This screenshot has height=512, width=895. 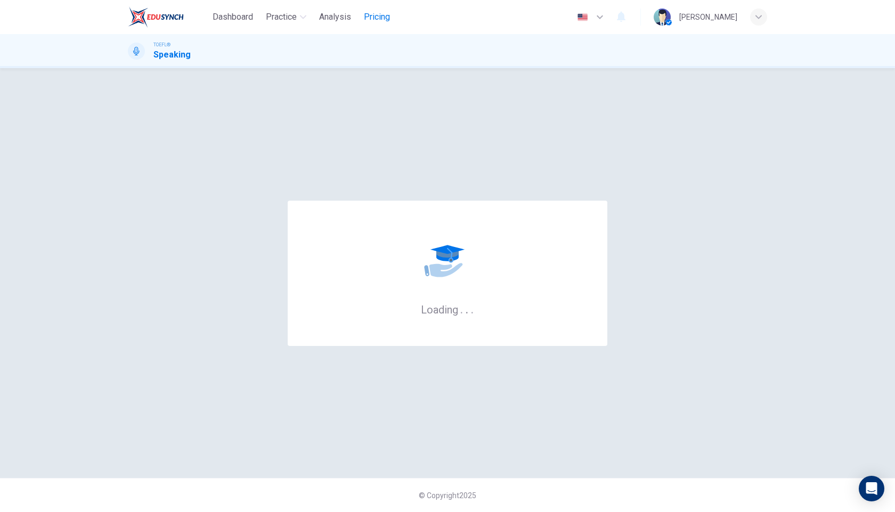 I want to click on a: Pricing, so click(x=377, y=17).